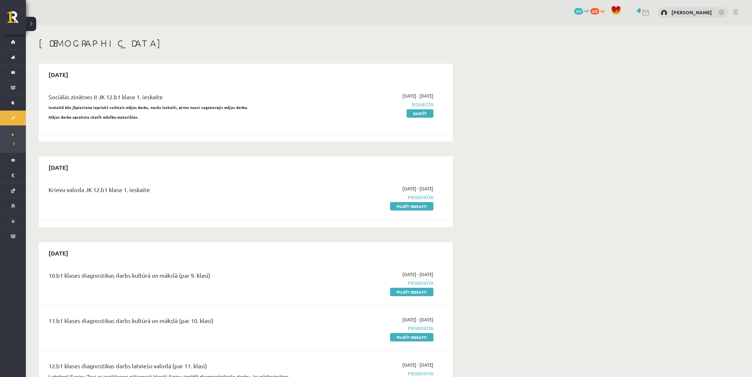 The width and height of the screenshot is (752, 377). Describe the element at coordinates (175, 322) in the screenshot. I see `div: 11.b1 klases diagnostikas darbs kultūrā un mākslā (par 10. klasi)` at that location.